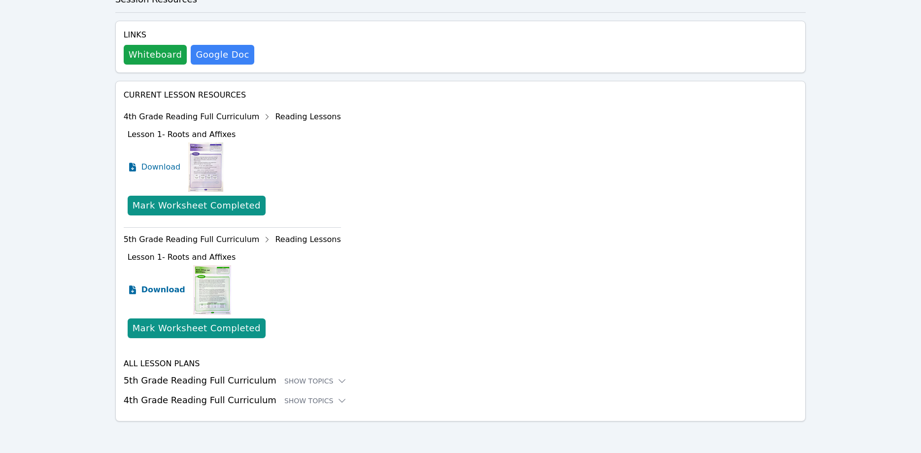 The height and width of the screenshot is (453, 921). Describe the element at coordinates (189, 35) in the screenshot. I see `h4: Links` at that location.